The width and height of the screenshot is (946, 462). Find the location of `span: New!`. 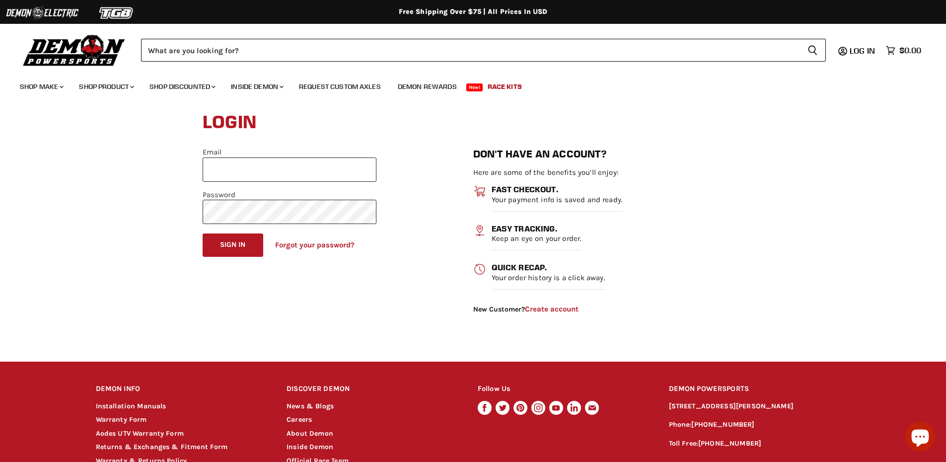

span: New! is located at coordinates (475, 87).